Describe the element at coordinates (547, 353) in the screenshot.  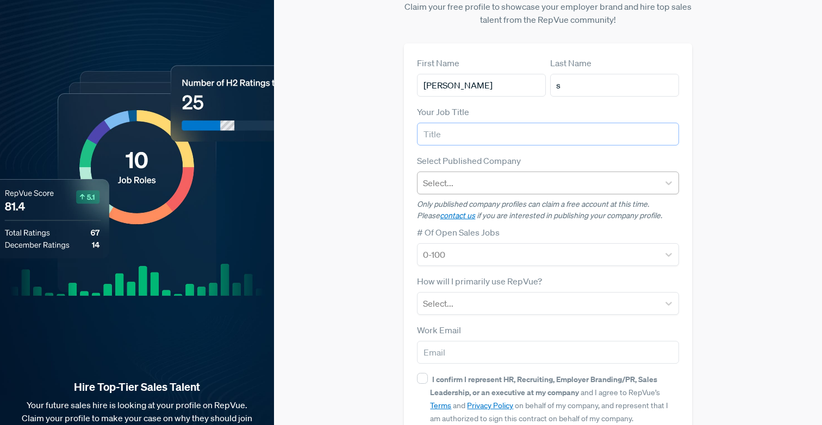
I see `input: Email` at that location.